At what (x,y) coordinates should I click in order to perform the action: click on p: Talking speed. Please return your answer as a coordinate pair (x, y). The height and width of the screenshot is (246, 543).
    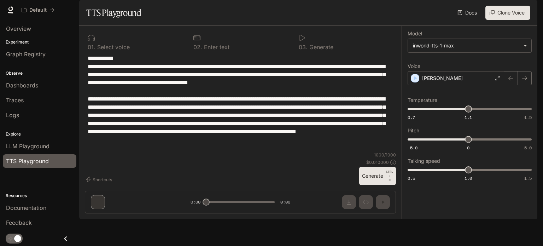
    Looking at the image, I should click on (424, 161).